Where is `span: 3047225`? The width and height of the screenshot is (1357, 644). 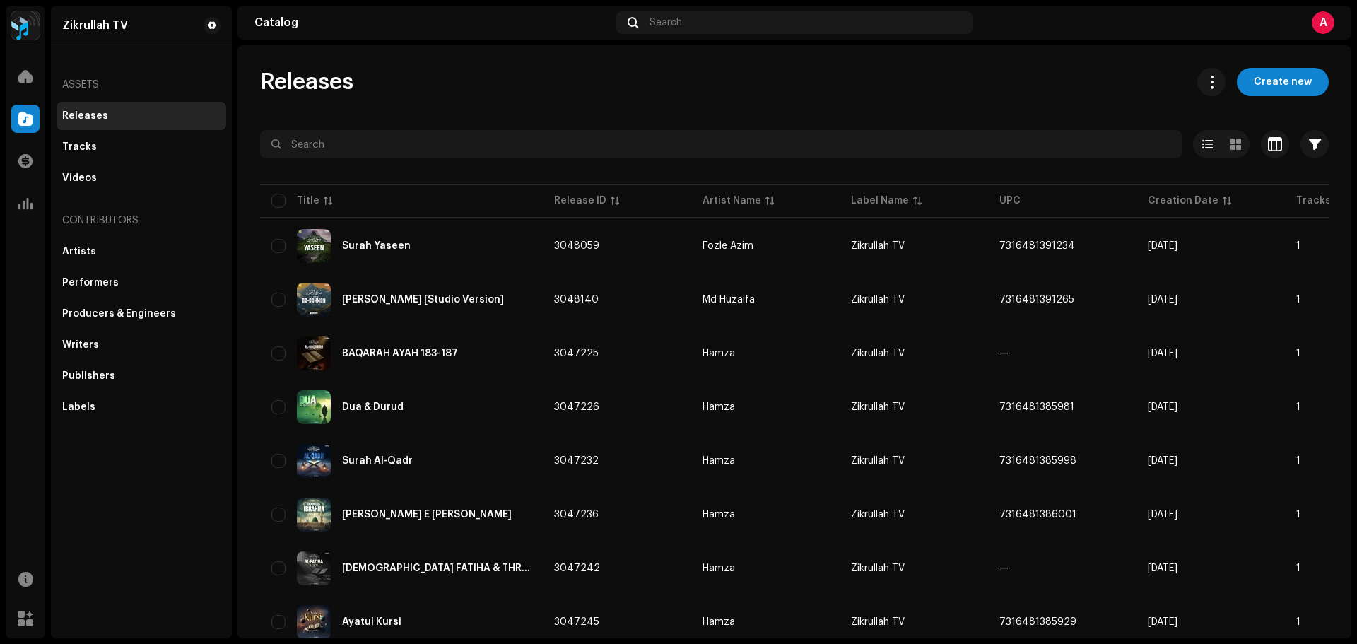
span: 3047225 is located at coordinates (576, 353).